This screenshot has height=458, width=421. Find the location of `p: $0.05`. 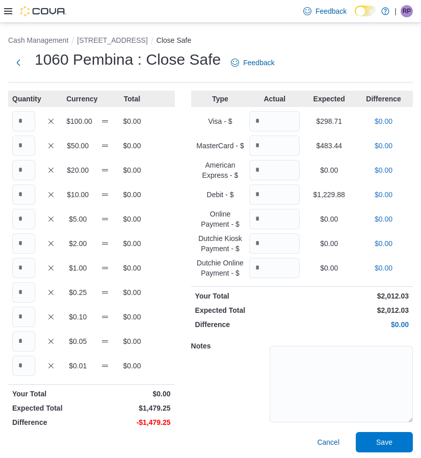

p: $0.05 is located at coordinates (77, 342).